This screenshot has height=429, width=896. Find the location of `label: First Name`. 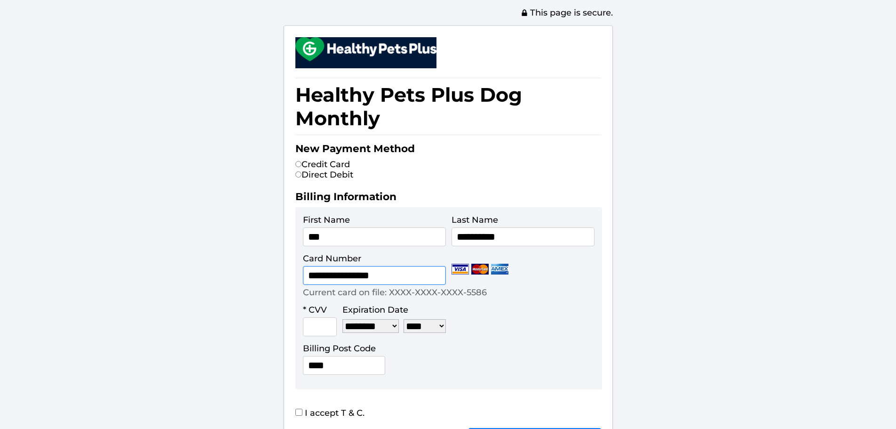

label: First Name is located at coordinates (327, 220).